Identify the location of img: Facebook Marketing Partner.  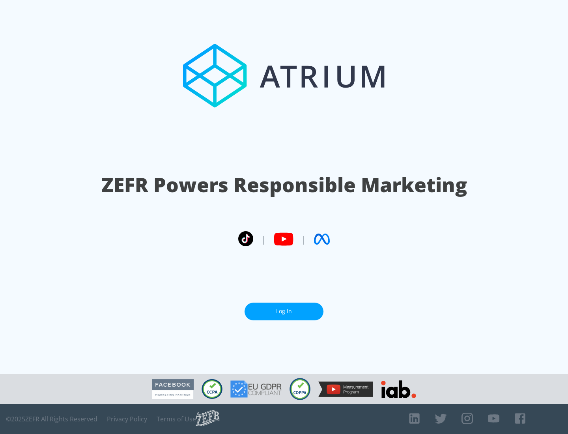
(173, 389).